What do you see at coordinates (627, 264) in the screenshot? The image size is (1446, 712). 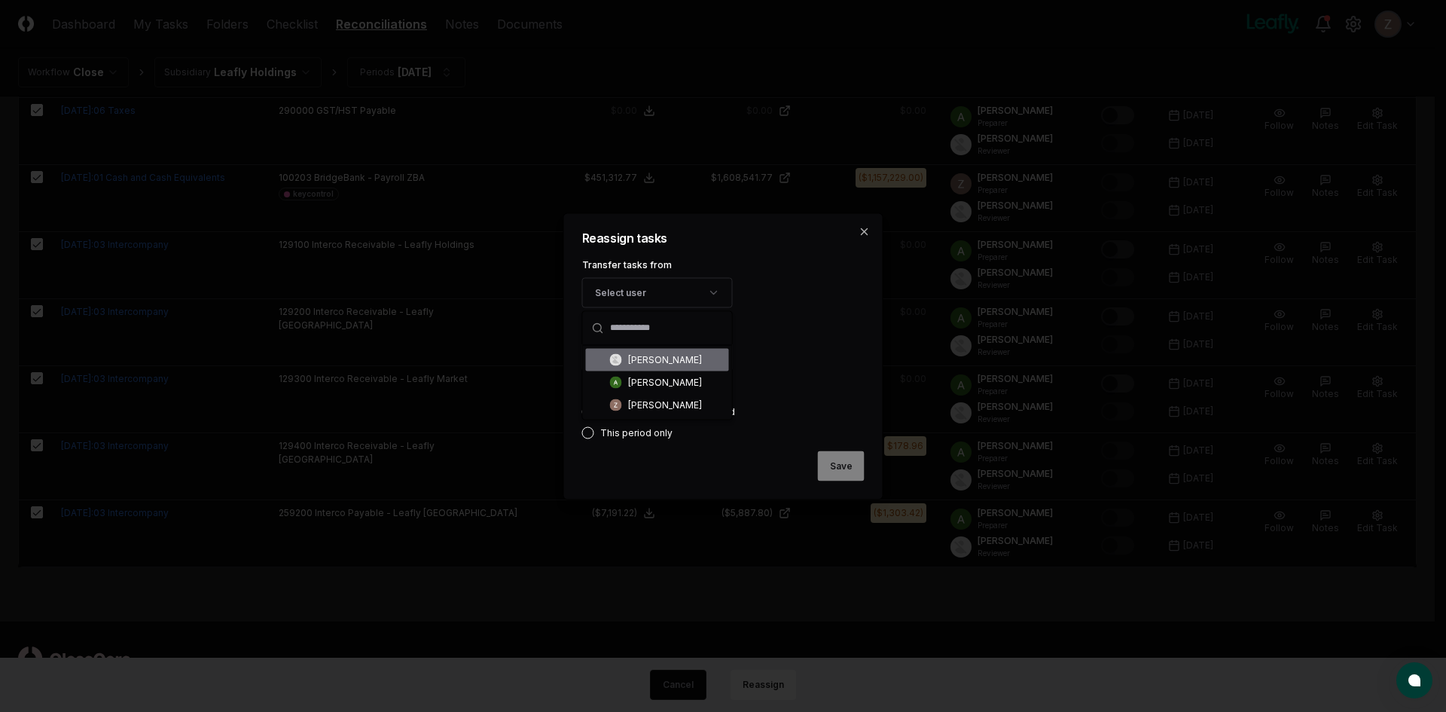 I see `label: Transfer tasks from` at bounding box center [627, 264].